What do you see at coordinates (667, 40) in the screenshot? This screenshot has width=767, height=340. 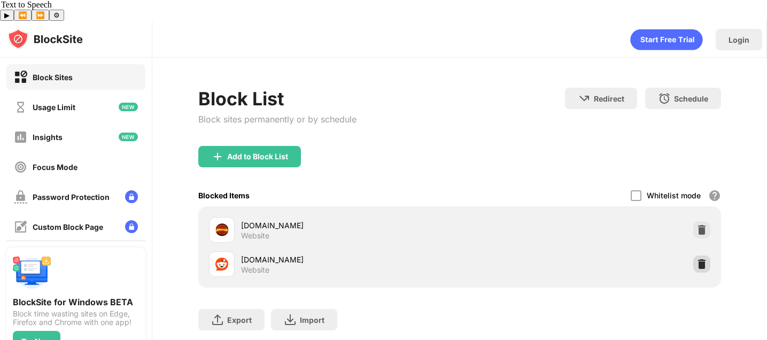 I see `div: animation` at bounding box center [667, 40].